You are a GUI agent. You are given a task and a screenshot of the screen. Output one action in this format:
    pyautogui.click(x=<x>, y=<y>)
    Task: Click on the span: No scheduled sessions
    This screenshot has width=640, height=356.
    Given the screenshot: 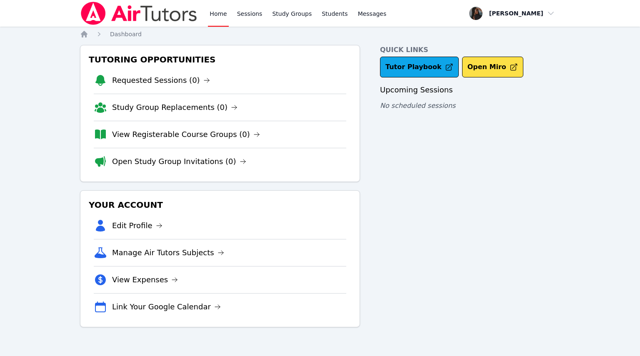 What is the action you would take?
    pyautogui.click(x=417, y=105)
    